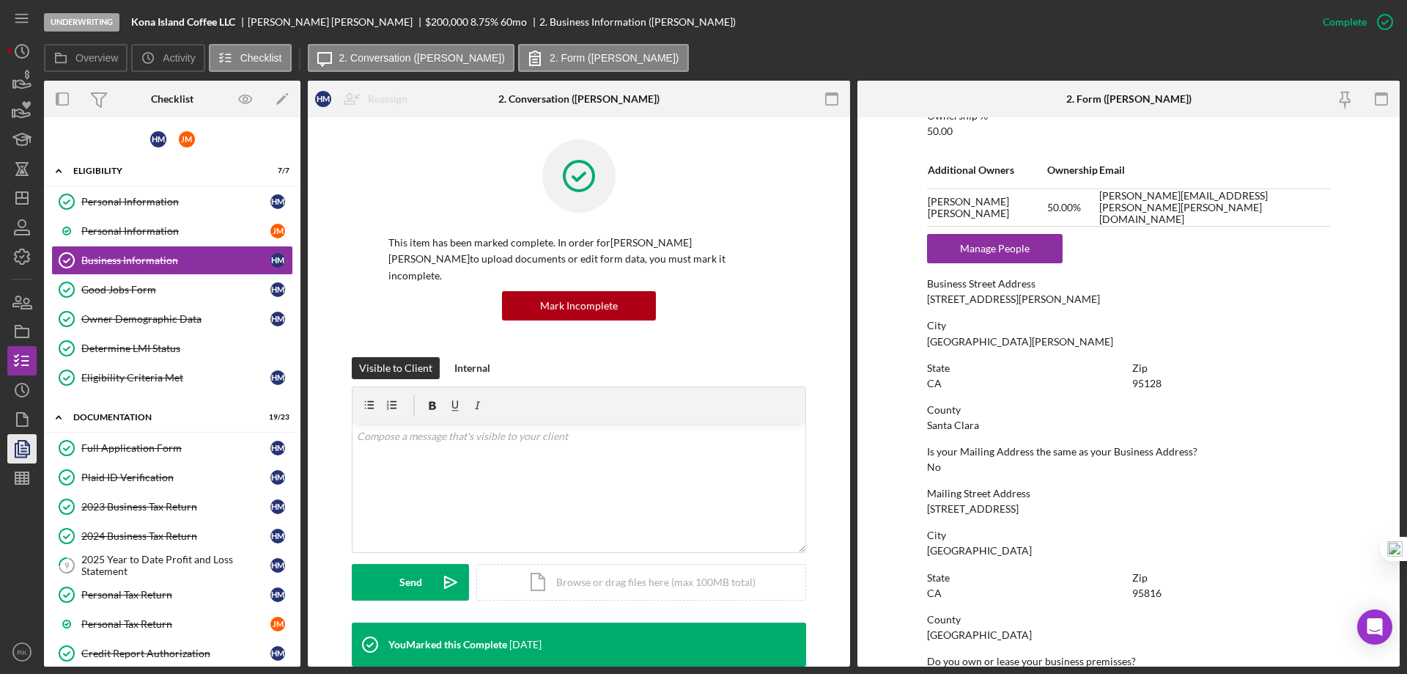 This screenshot has width=1407, height=674. I want to click on div: Do you own or lease your business premisses?, so click(1129, 661).